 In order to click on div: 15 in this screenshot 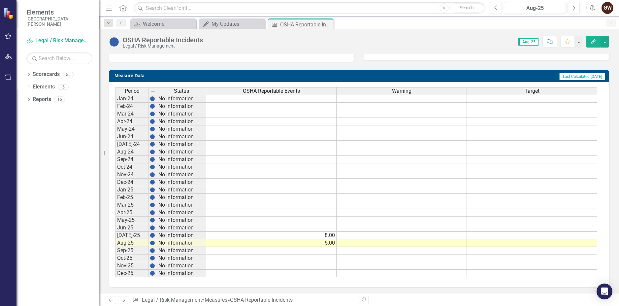, I will do `click(60, 99)`.